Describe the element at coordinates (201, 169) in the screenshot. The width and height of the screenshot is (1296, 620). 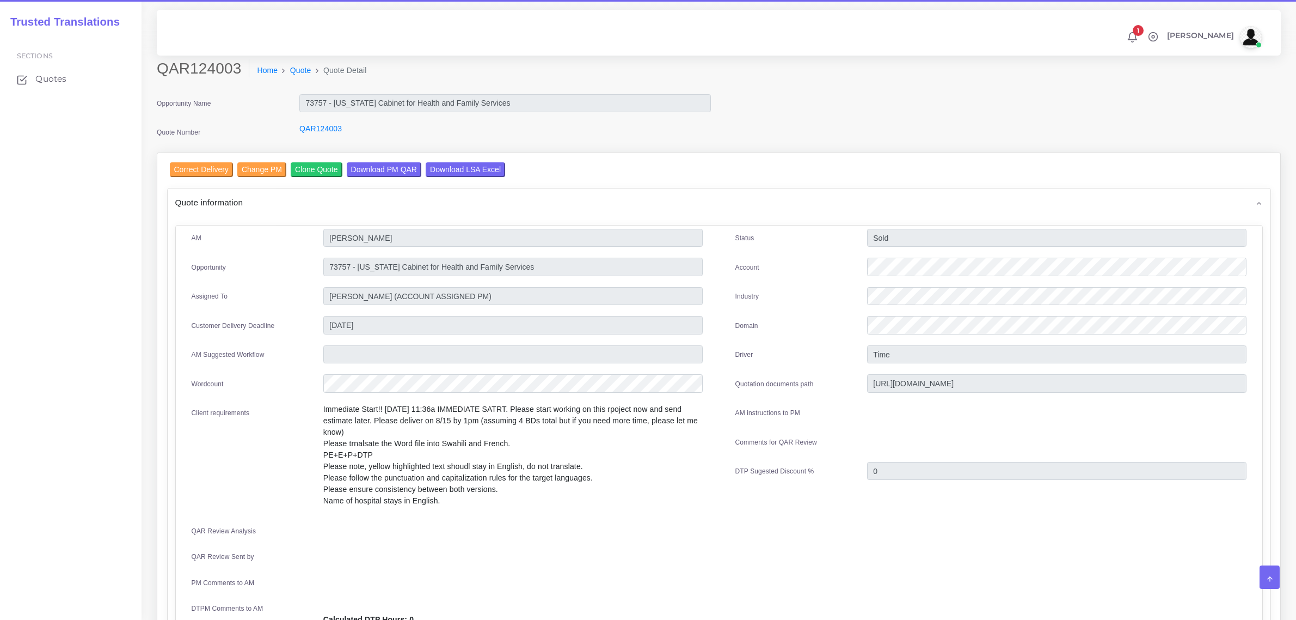
I see `input: Correct Delivery` at that location.